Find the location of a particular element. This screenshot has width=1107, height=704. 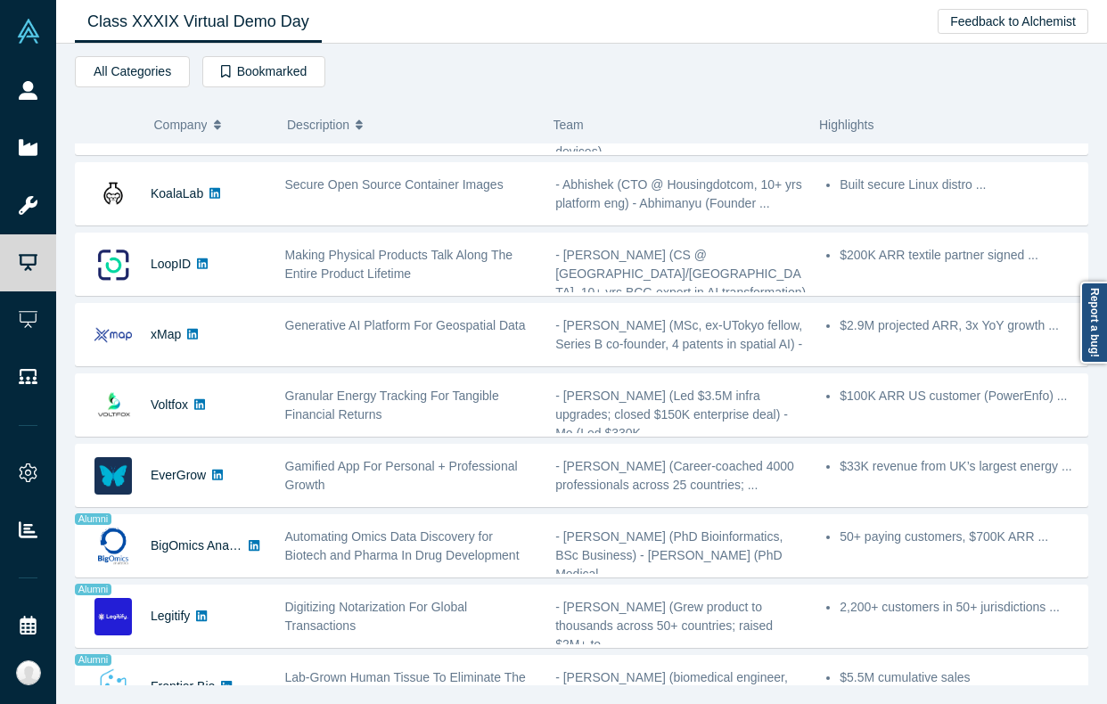

a: BigOmics Analytics is located at coordinates (203, 545).